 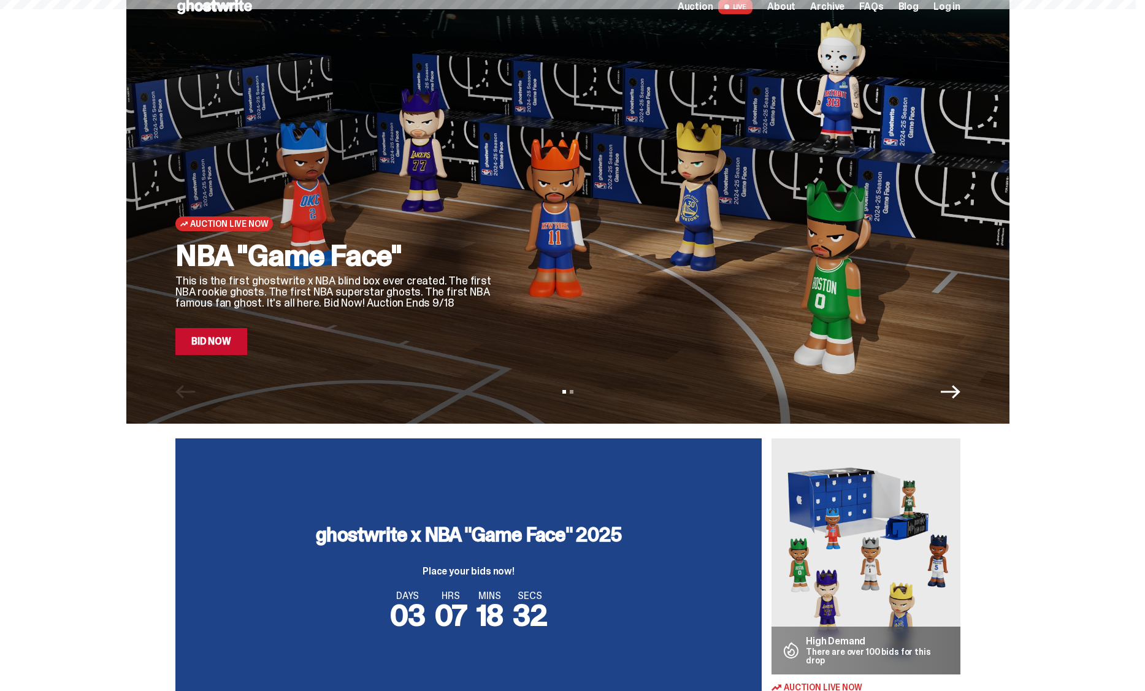 What do you see at coordinates (211, 342) in the screenshot?
I see `a: Bid Now` at bounding box center [211, 342].